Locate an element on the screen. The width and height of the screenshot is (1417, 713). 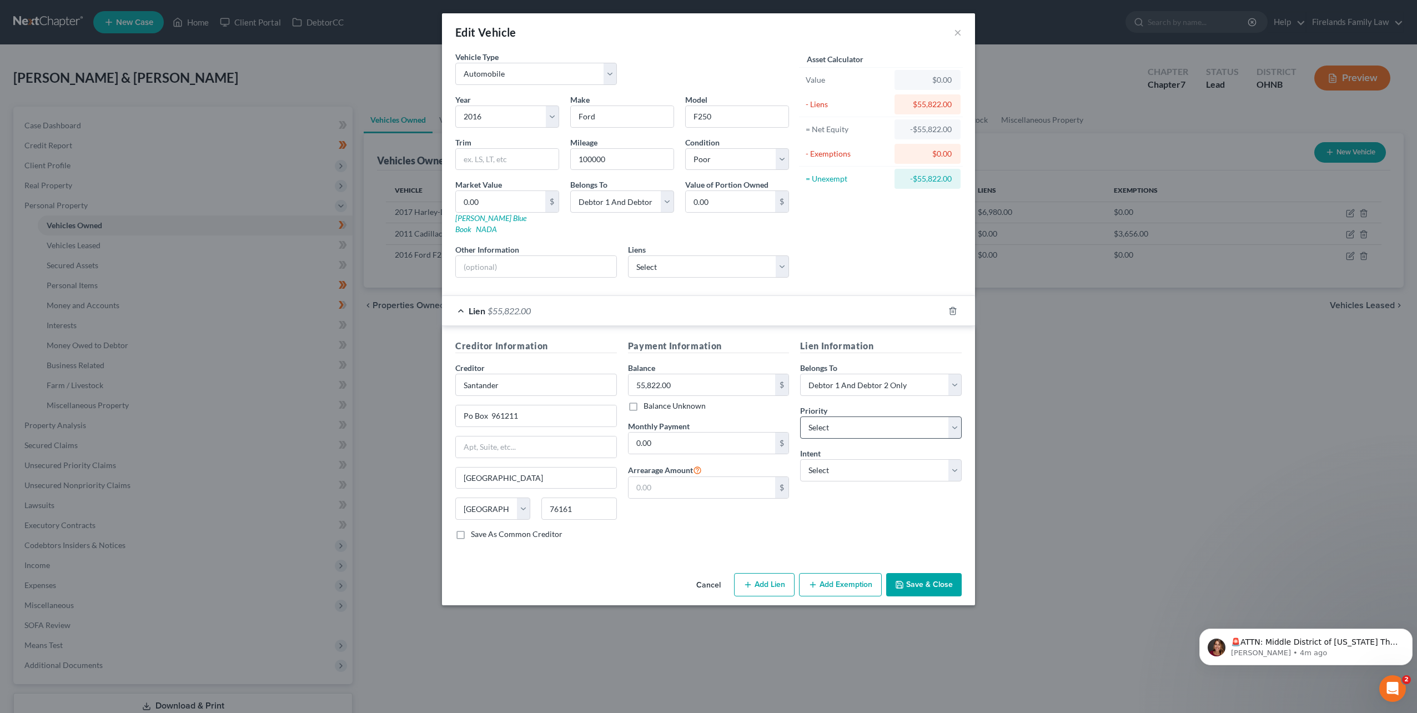
label: Arrearage Amount is located at coordinates (665, 470).